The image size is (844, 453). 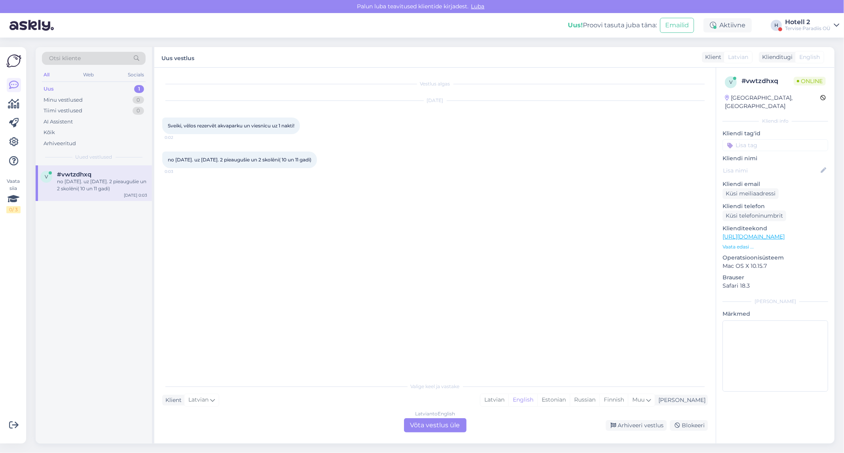 What do you see at coordinates (776, 25) in the screenshot?
I see `div: H` at bounding box center [776, 25].